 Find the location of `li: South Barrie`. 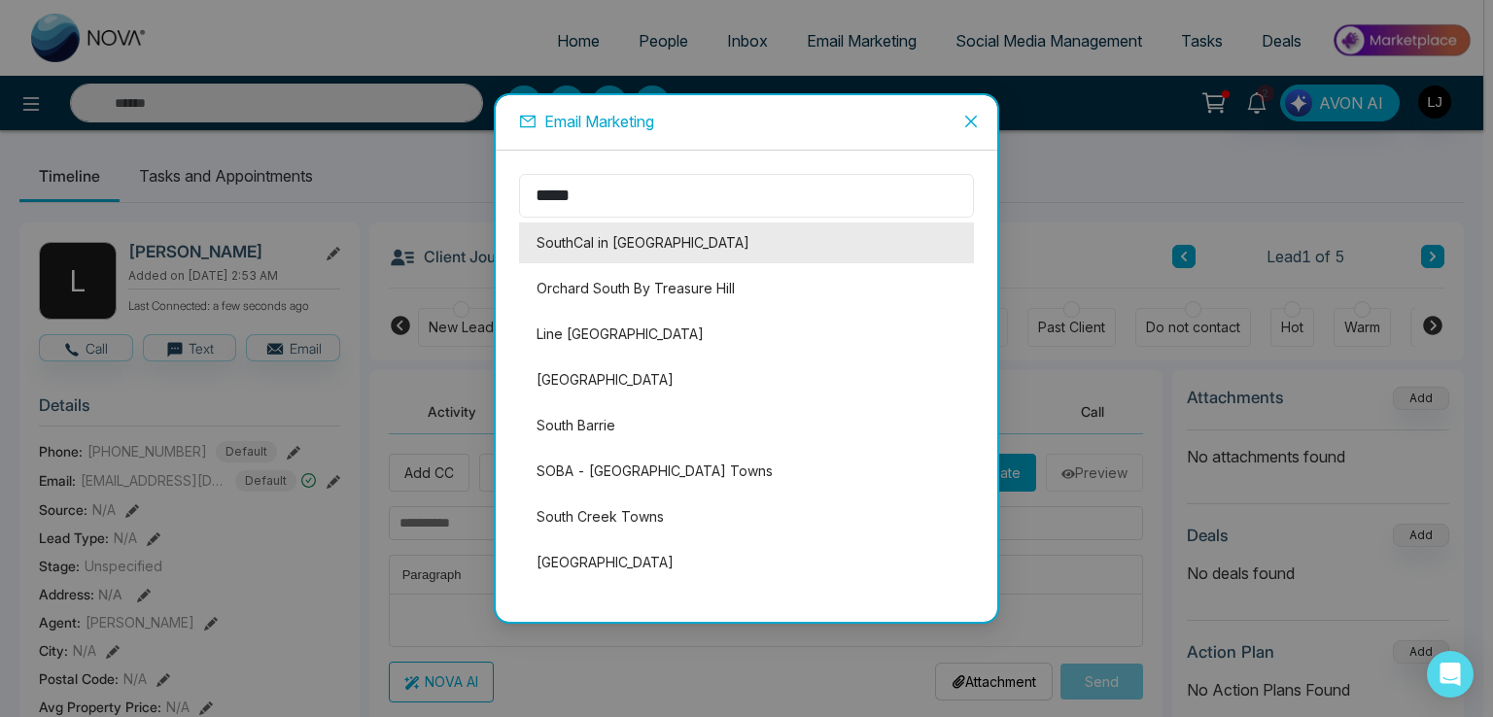

li: South Barrie is located at coordinates (746, 426).